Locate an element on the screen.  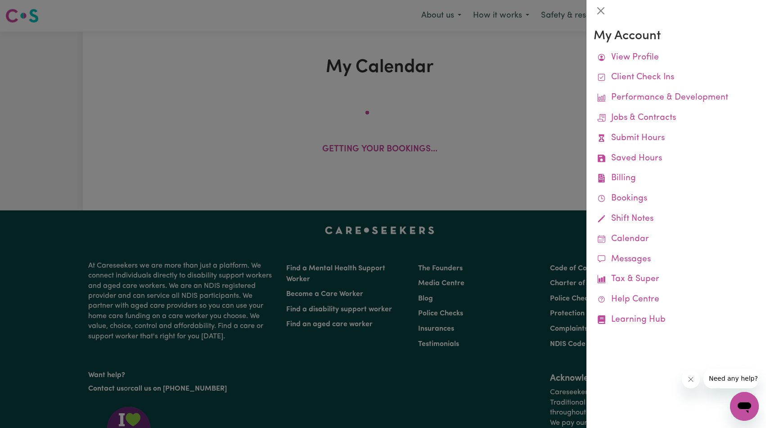
a: Jobs & Contracts is located at coordinates (676, 118).